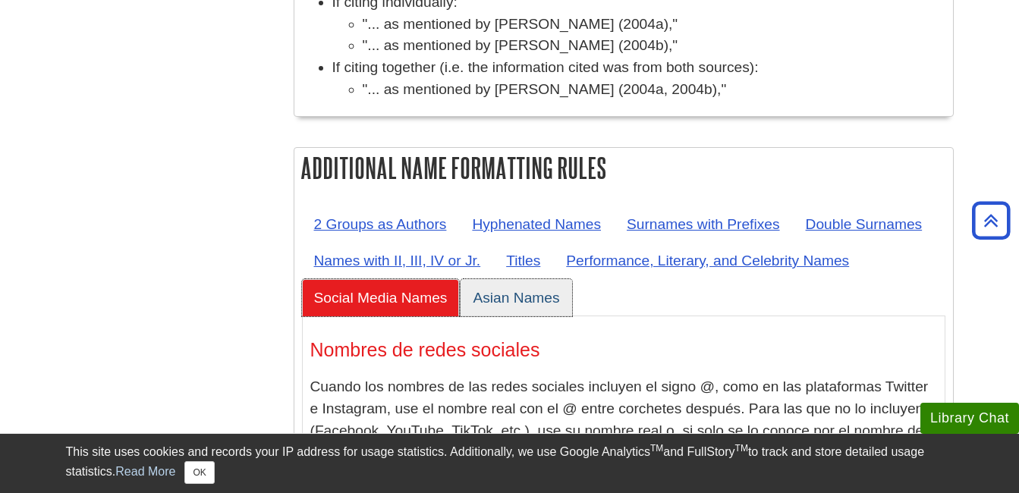 This screenshot has height=493, width=1019. Describe the element at coordinates (991, 220) in the screenshot. I see `a: Back to Top` at that location.